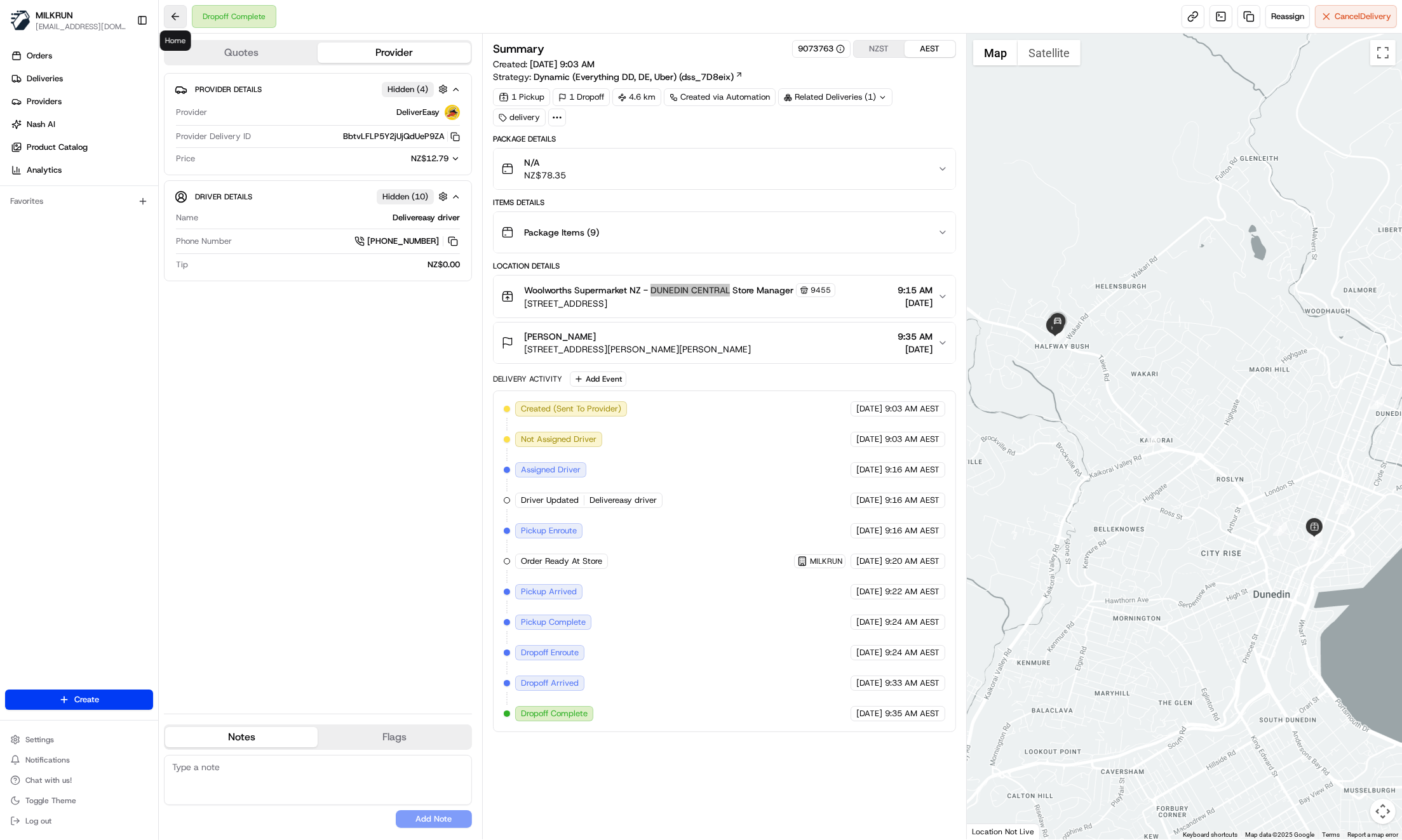 The width and height of the screenshot is (1402, 840). Describe the element at coordinates (549, 530) in the screenshot. I see `span: Pickup Enroute` at that location.